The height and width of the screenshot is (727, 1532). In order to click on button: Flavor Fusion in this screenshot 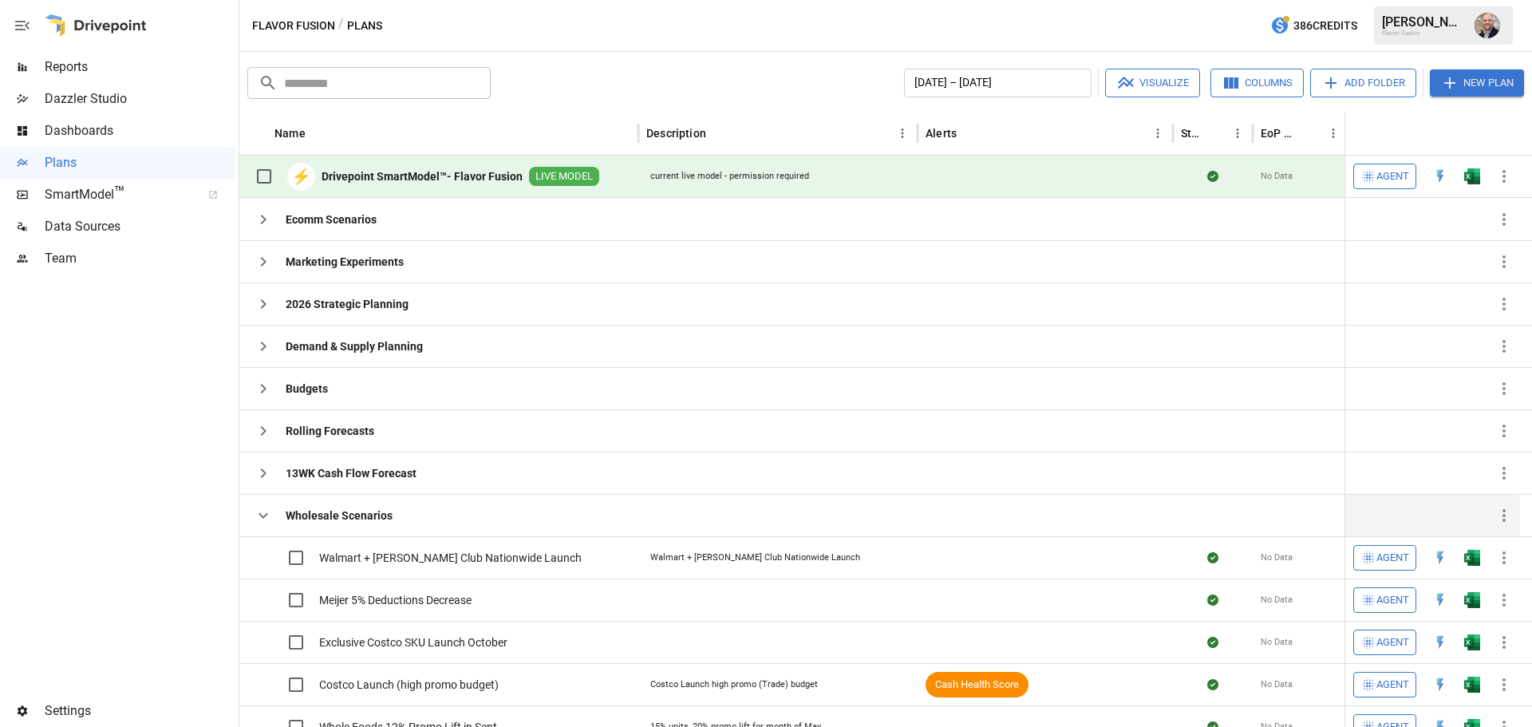, I will do `click(294, 26)`.